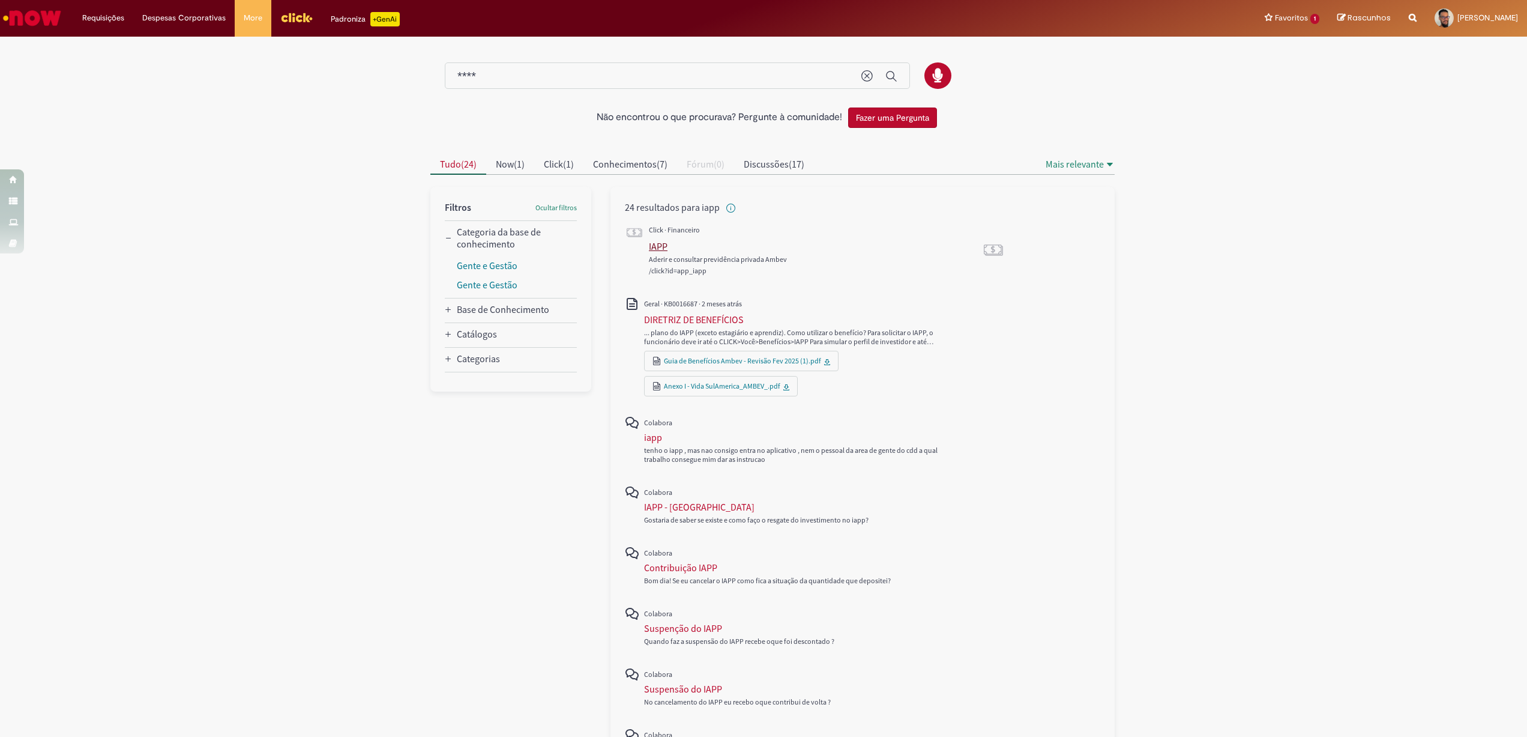 This screenshot has height=737, width=1527. I want to click on span: Favoritos, so click(1291, 18).